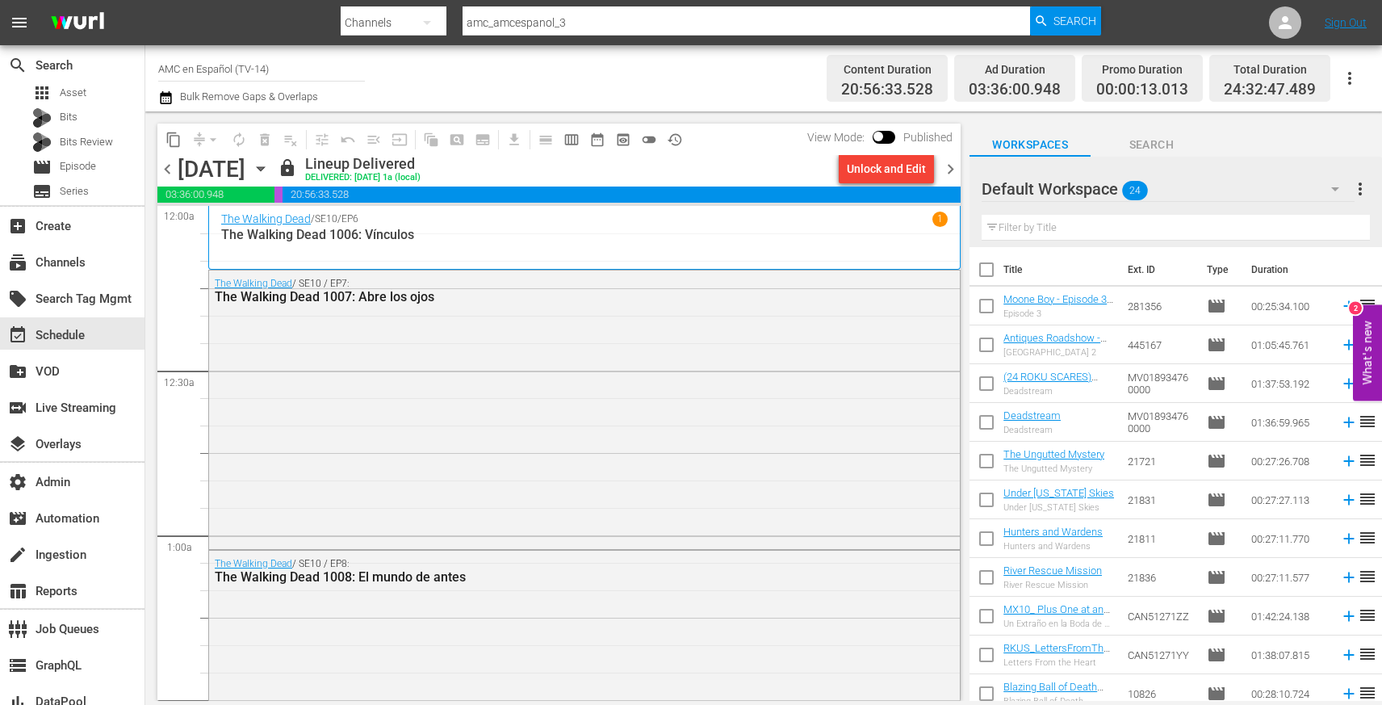  Describe the element at coordinates (1219, 270) in the screenshot. I see `th: Type` at that location.